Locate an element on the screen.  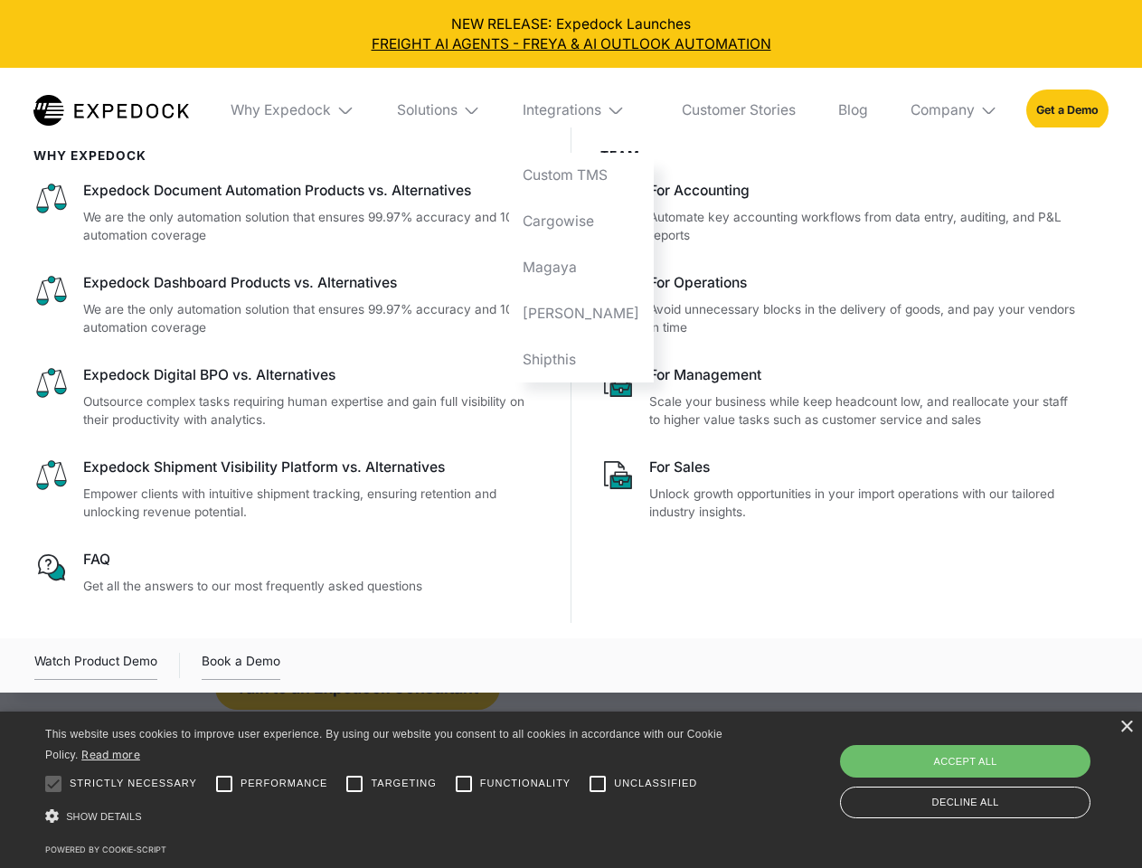
div: For Accounting is located at coordinates (865, 191).